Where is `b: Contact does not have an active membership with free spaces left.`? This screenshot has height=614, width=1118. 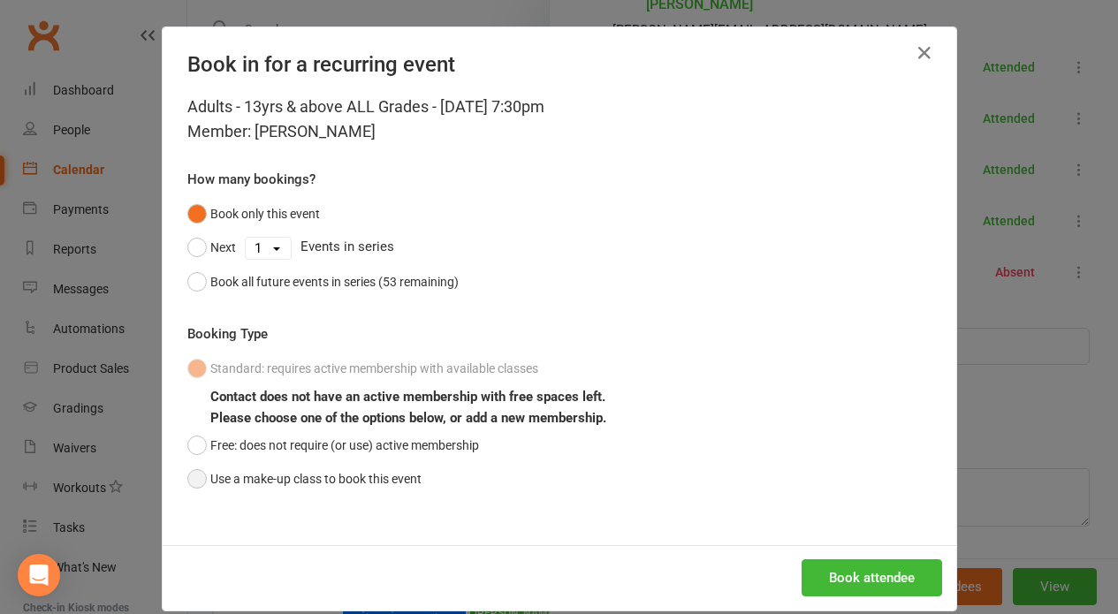
b: Contact does not have an active membership with free spaces left. is located at coordinates (408, 397).